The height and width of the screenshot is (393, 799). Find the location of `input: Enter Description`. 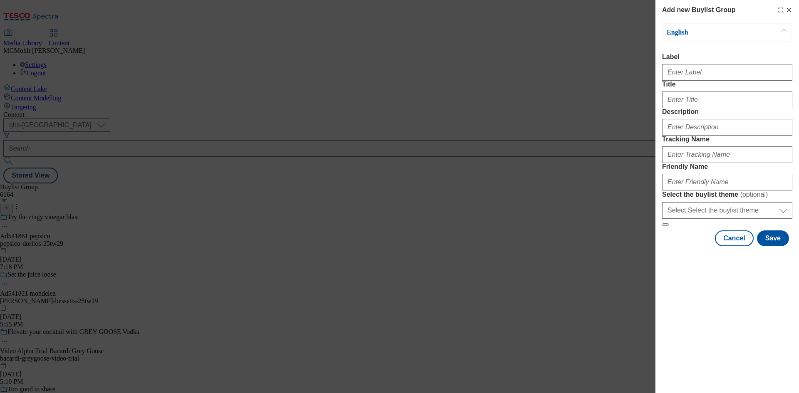

input: Enter Description is located at coordinates (727, 127).